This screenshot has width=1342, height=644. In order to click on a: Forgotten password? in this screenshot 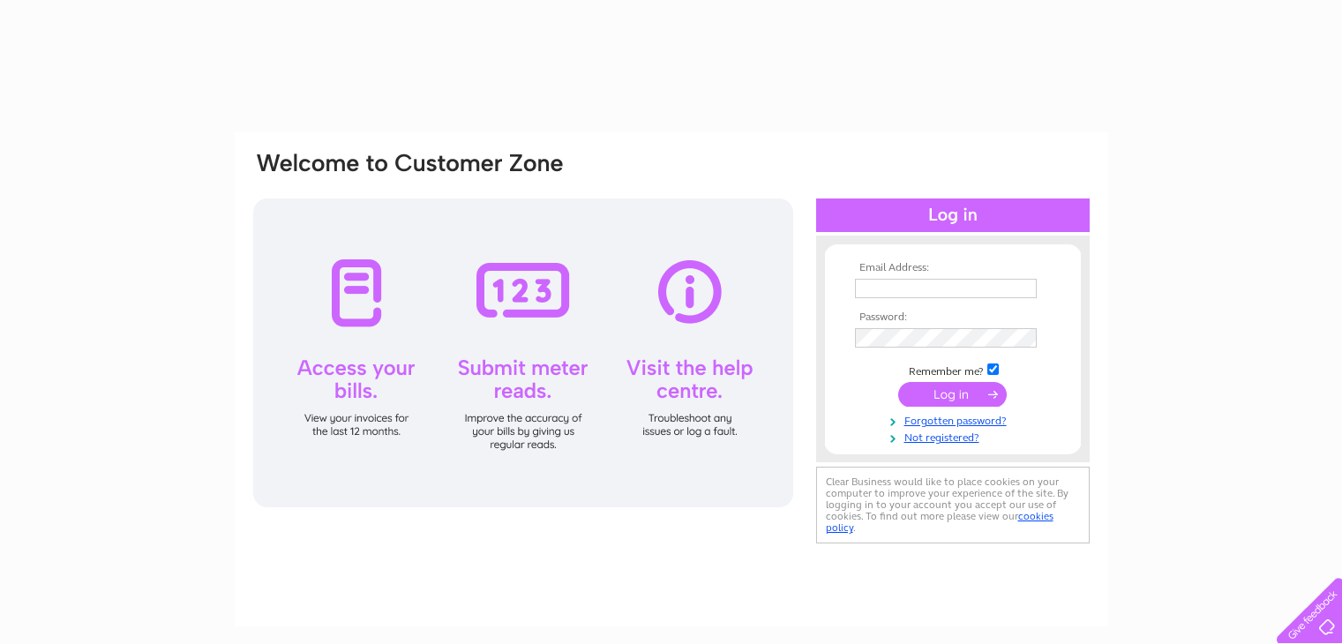, I will do `click(954, 419)`.